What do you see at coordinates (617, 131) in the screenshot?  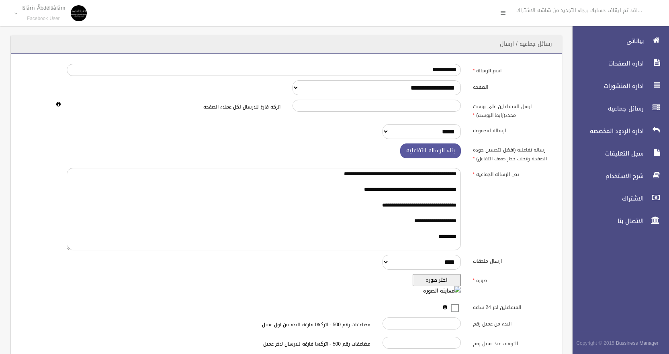 I see `a: اداره الردود المخصصه` at bounding box center [617, 131].